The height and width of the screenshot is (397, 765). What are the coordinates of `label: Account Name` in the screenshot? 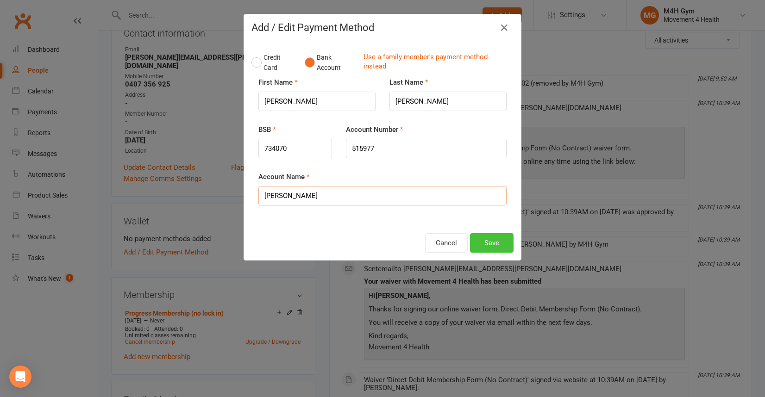 It's located at (284, 177).